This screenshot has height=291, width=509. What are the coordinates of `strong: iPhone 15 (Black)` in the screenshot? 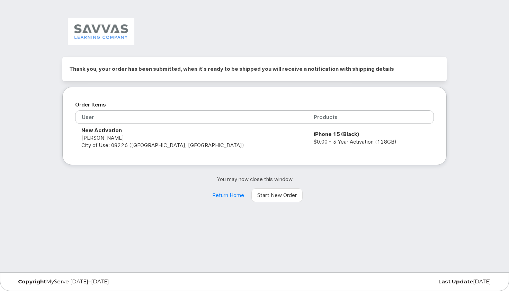 It's located at (337, 134).